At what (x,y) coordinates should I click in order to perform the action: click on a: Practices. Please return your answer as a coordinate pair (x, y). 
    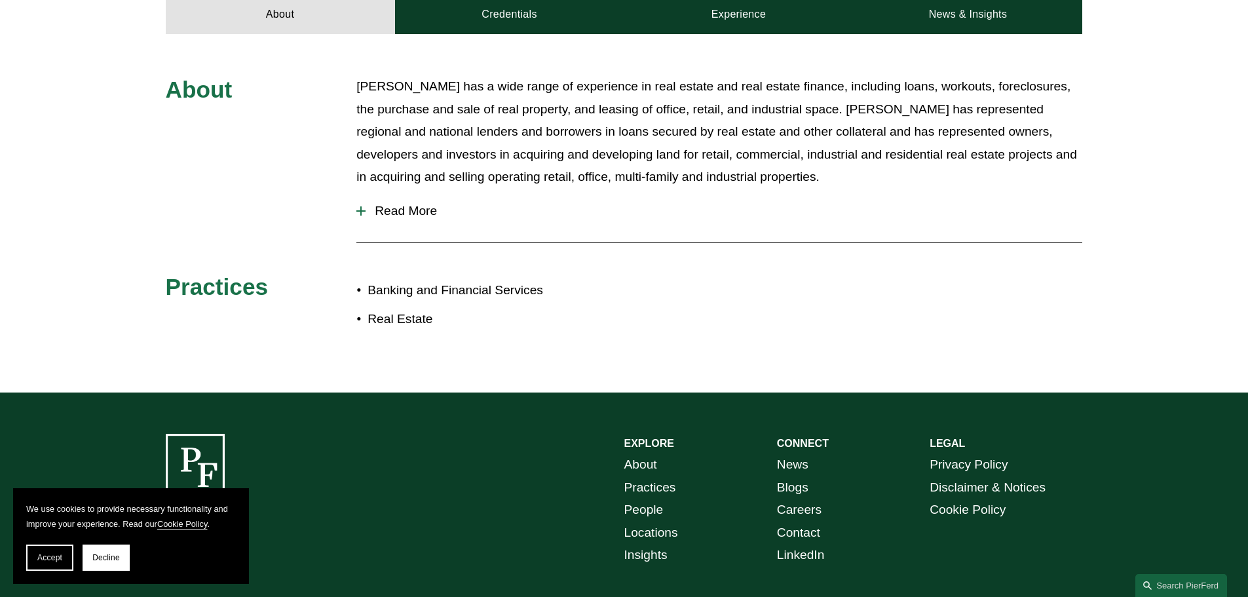
    Looking at the image, I should click on (650, 487).